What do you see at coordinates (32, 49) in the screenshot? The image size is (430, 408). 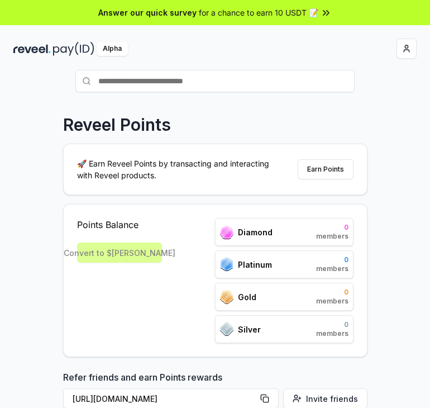 I see `img: reveel_dark` at bounding box center [32, 49].